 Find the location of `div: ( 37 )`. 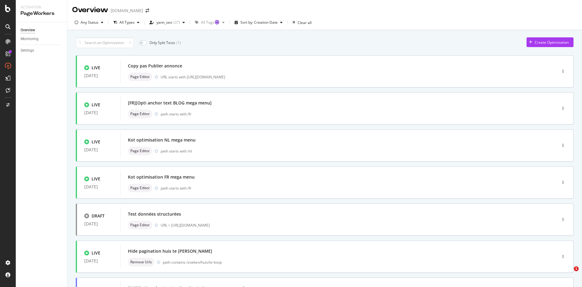

div: ( 37 ) is located at coordinates (177, 22).